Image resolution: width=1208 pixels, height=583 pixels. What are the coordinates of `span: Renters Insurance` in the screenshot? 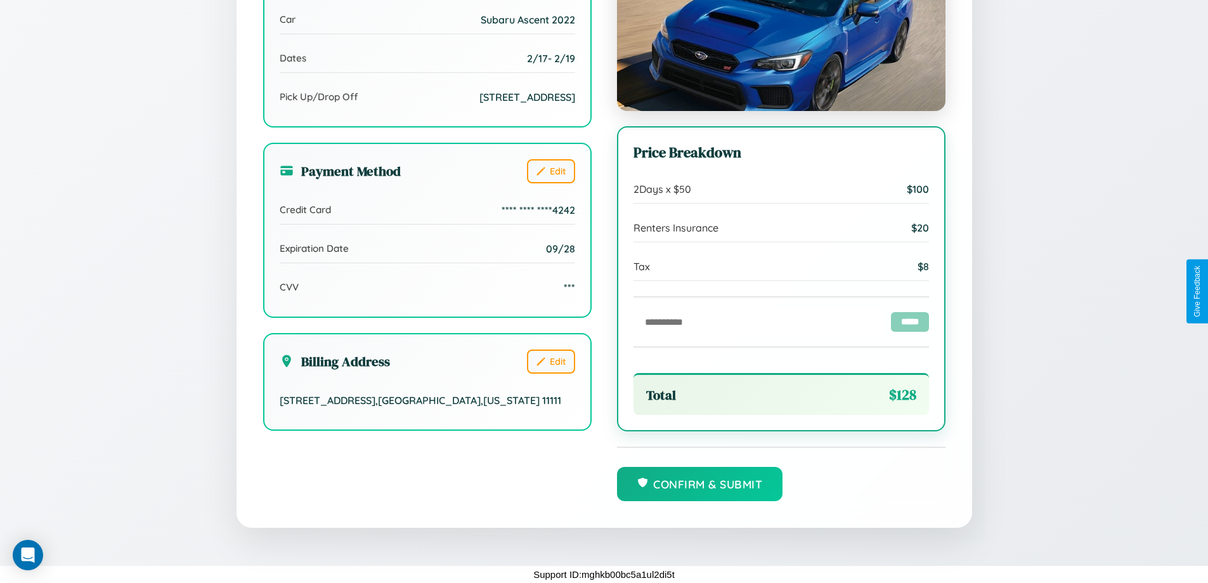 It's located at (676, 228).